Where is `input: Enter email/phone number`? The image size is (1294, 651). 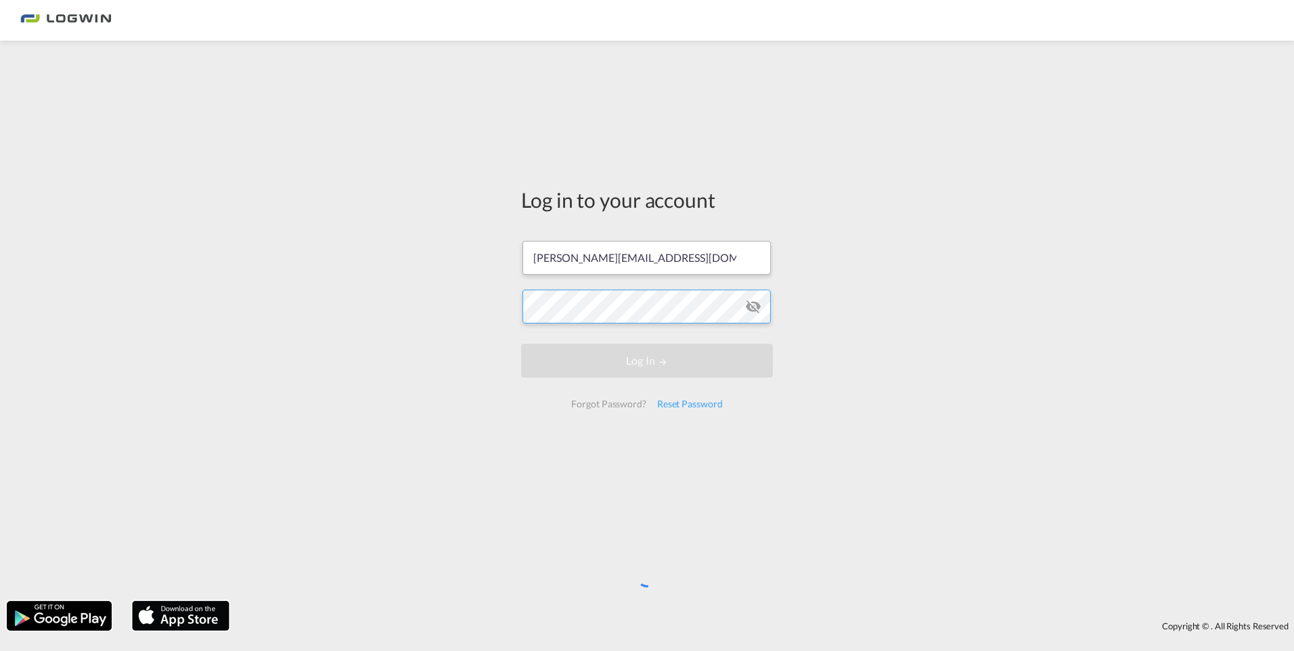
input: Enter email/phone number is located at coordinates (646, 258).